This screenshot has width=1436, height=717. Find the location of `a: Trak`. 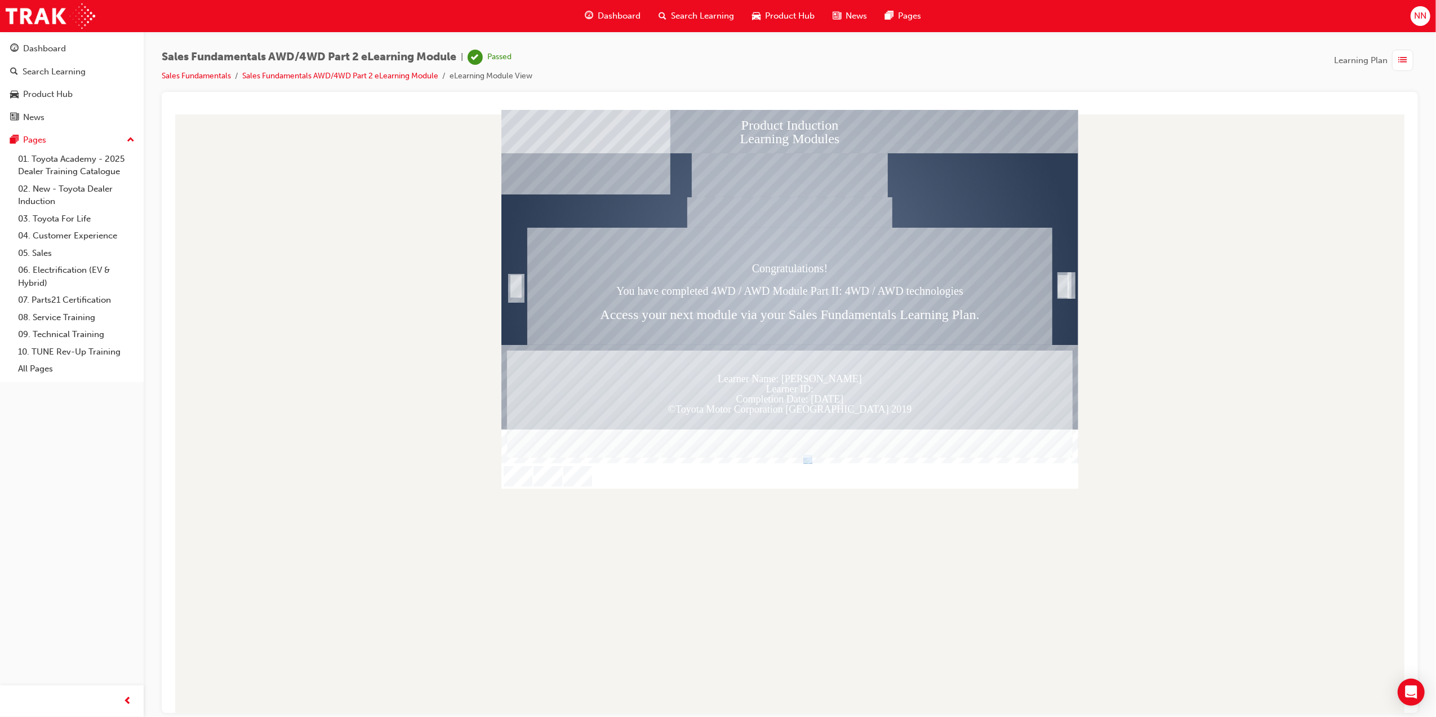

a: Trak is located at coordinates (50, 16).